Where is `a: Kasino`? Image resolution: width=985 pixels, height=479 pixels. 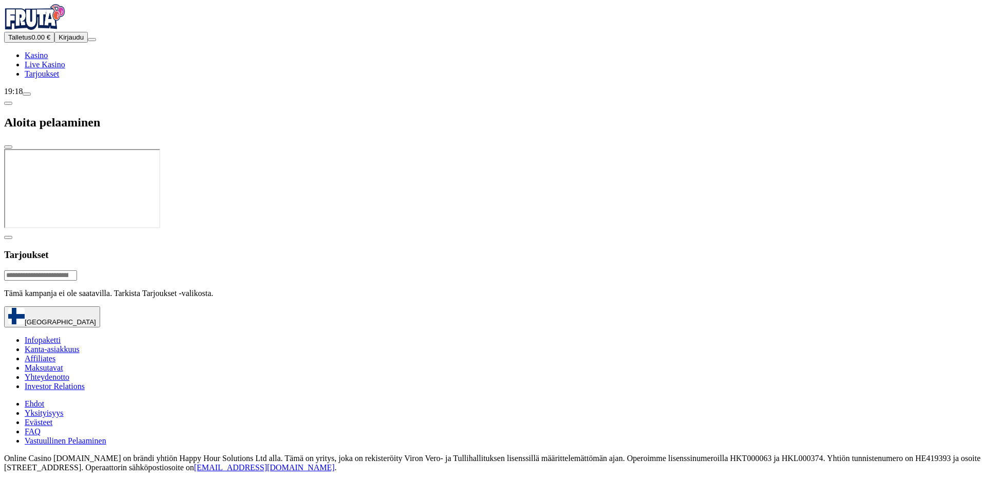
a: Kasino is located at coordinates (36, 55).